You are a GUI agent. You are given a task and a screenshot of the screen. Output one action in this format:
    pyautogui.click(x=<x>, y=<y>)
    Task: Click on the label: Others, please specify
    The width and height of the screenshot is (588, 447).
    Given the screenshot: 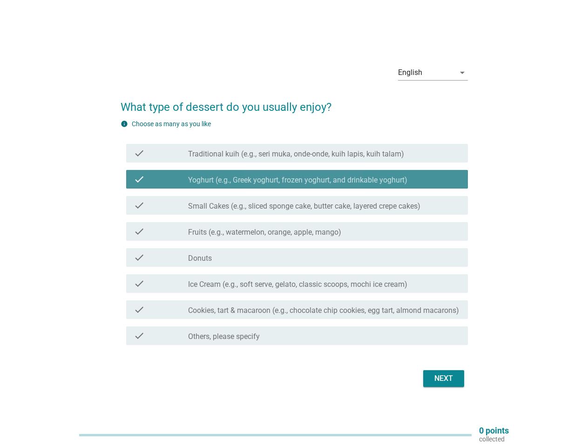 What is the action you would take?
    pyautogui.click(x=224, y=336)
    